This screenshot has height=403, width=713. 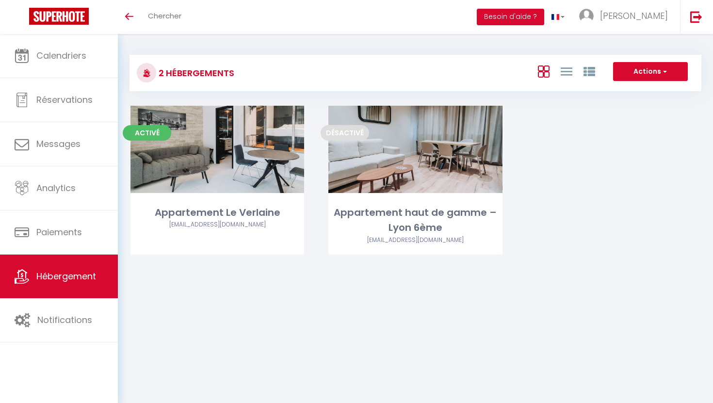 What do you see at coordinates (589, 71) in the screenshot?
I see `a: Vue par Groupe` at bounding box center [589, 71].